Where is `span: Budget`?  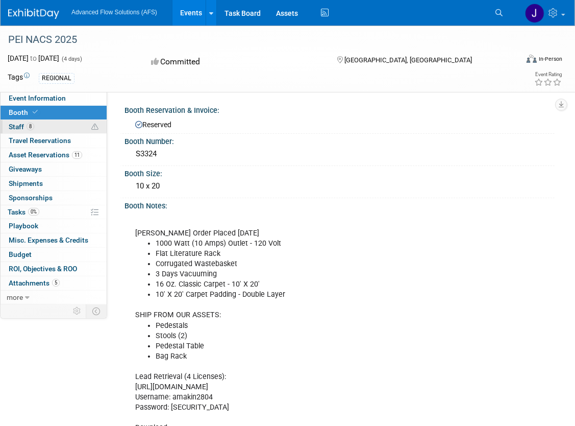 span: Budget is located at coordinates (20, 254).